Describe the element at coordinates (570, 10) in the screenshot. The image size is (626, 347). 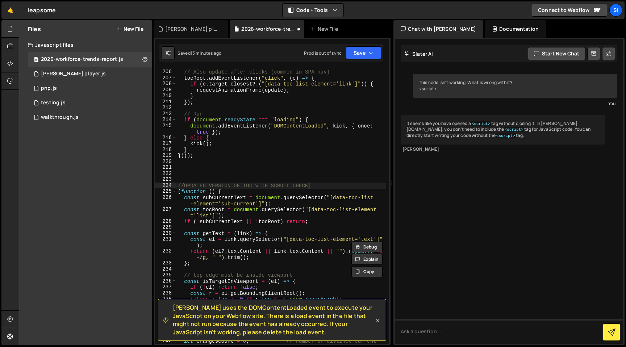
I see `a: Connect to Webflow` at that location.